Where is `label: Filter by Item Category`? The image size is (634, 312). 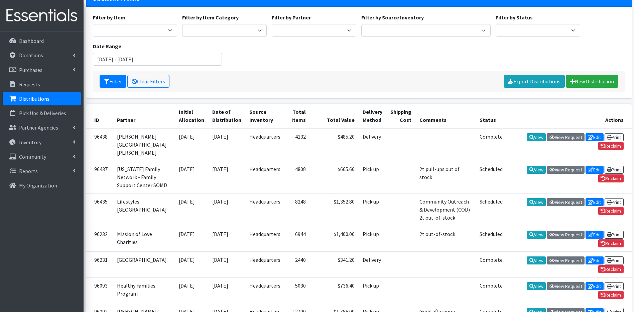
label: Filter by Item Category is located at coordinates (210, 17).